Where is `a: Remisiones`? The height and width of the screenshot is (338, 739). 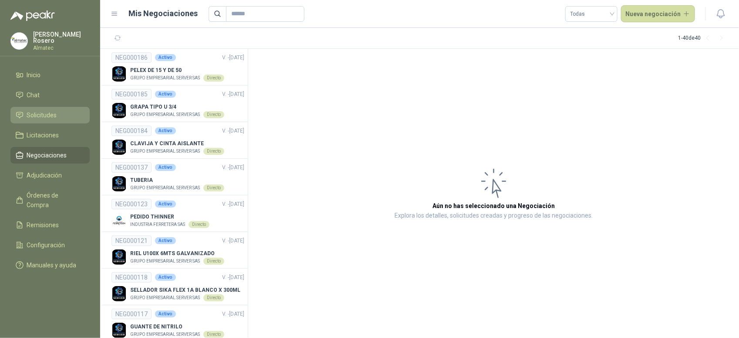
a: Remisiones is located at coordinates (50, 225).